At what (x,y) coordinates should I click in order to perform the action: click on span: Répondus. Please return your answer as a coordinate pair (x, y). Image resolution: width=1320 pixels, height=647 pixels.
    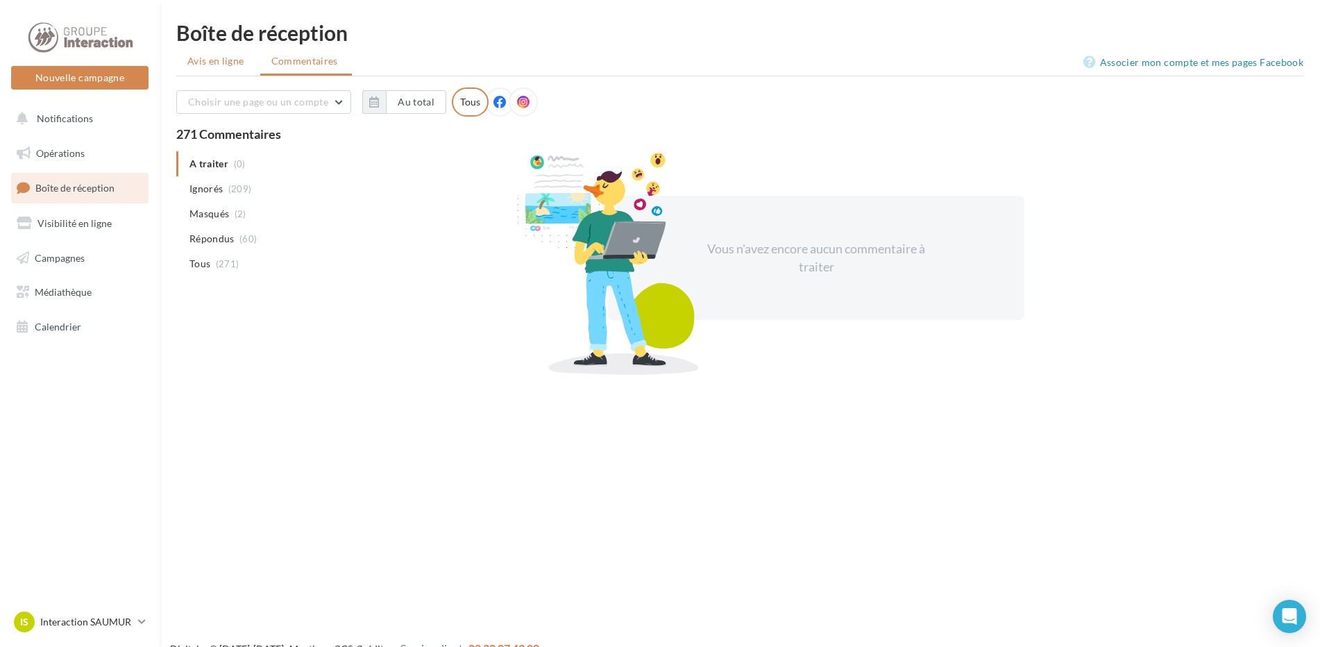
    Looking at the image, I should click on (212, 239).